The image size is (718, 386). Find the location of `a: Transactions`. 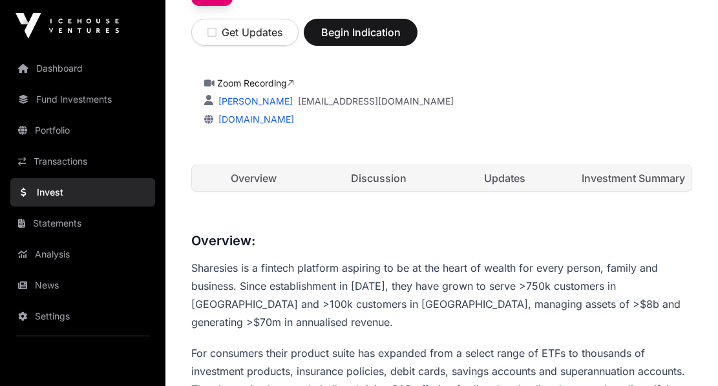

a: Transactions is located at coordinates (83, 162).